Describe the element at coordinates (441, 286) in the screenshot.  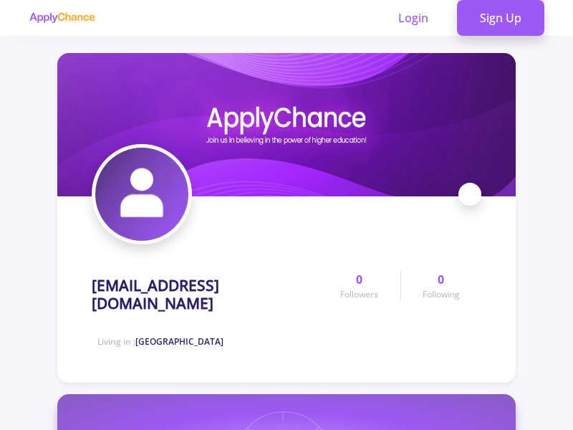
I see `a: 0Following` at that location.